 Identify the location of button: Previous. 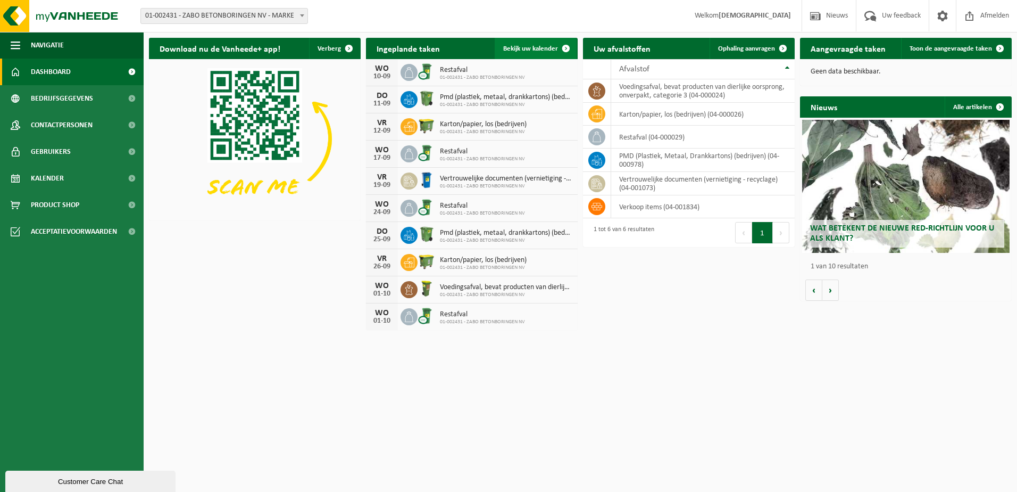
(744, 233).